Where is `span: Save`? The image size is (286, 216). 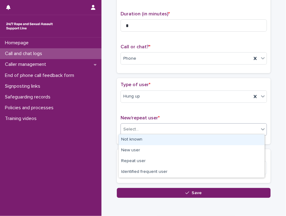
span: Save is located at coordinates (197, 193).